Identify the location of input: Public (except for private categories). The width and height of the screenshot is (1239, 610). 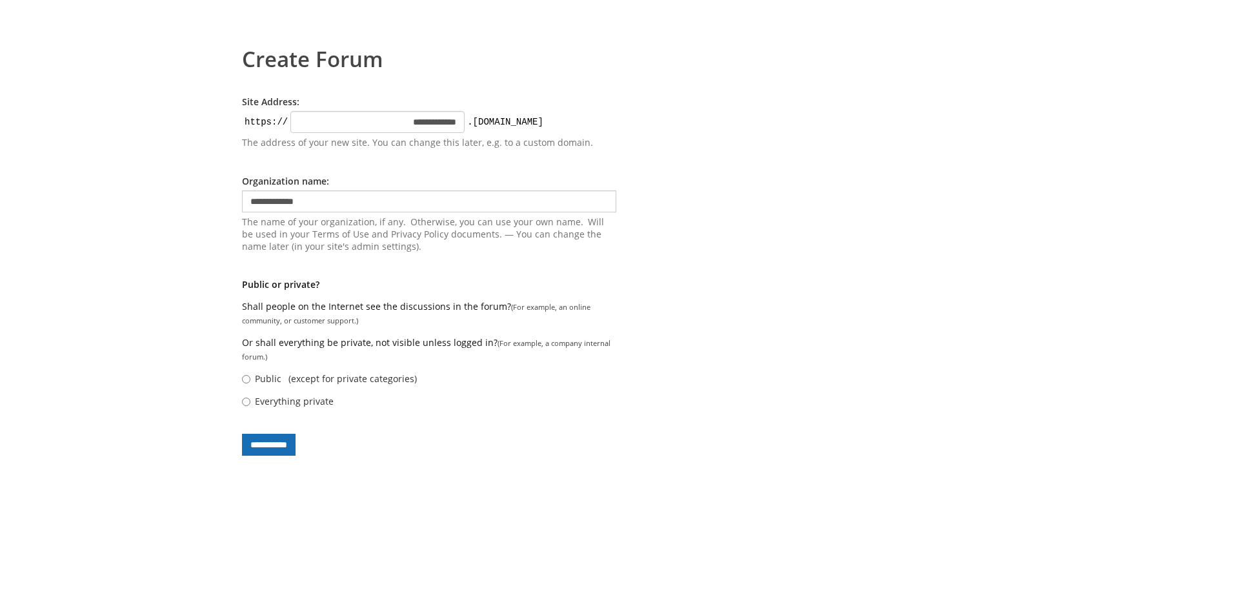
(246, 379).